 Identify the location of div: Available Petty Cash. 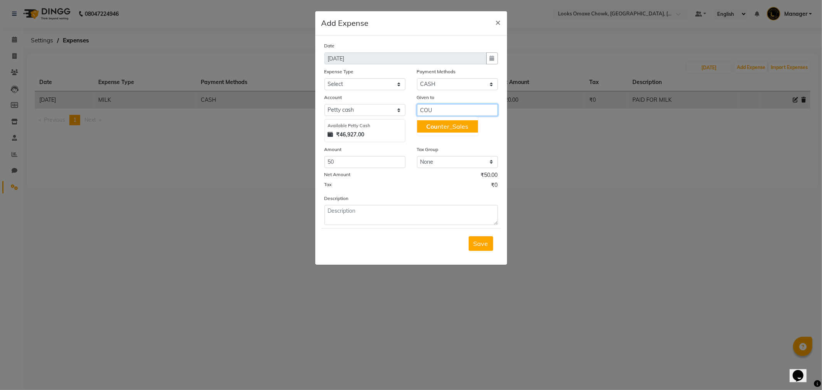
(365, 126).